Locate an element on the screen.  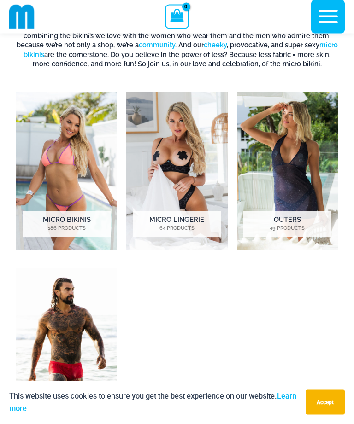
a: View Shopping Cart, empty is located at coordinates (176, 17).